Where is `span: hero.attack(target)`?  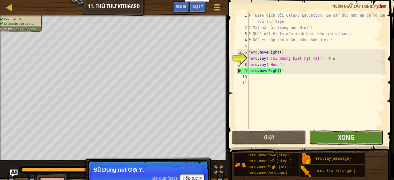 span: hero.attack(target) is located at coordinates (334, 171).